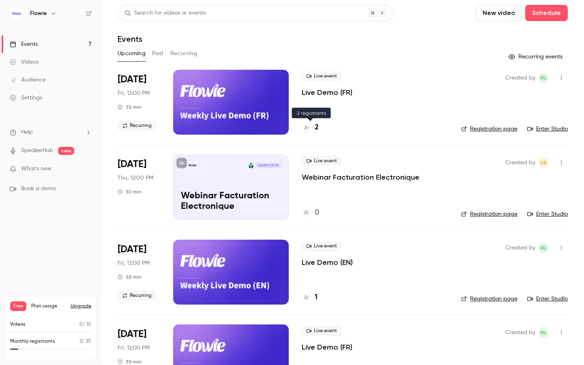 This screenshot has height=365, width=584. What do you see at coordinates (317, 127) in the screenshot?
I see `h4: 2` at bounding box center [317, 127].